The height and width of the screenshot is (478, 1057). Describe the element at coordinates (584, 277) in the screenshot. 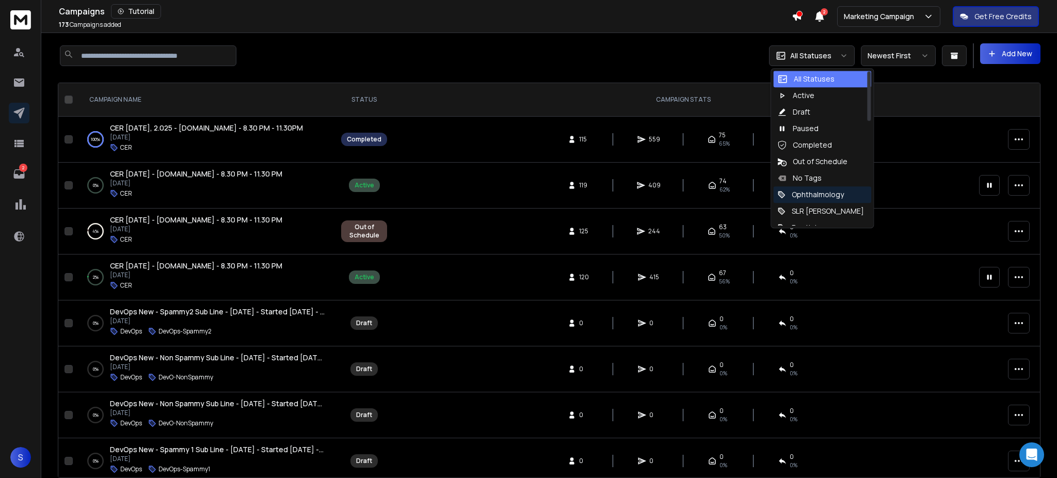

I see `span: 120` at that location.